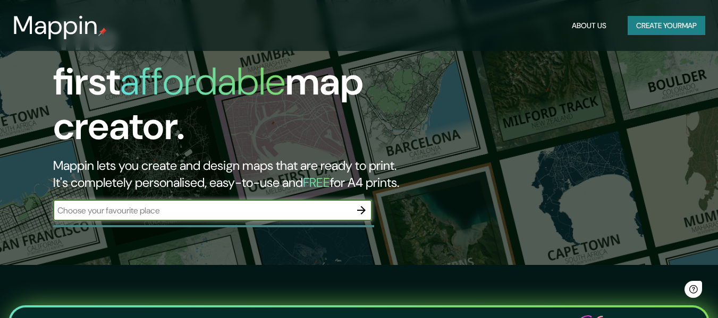 The width and height of the screenshot is (718, 318). Describe the element at coordinates (202, 210) in the screenshot. I see `input: Choose your favourite place` at that location.